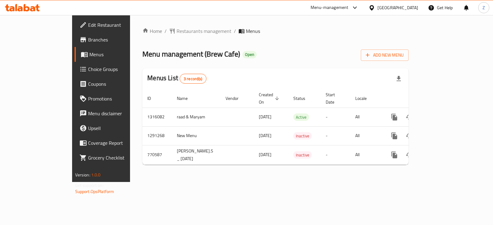 The height and width of the screenshot is (225, 493). Describe the element at coordinates (114, 158) in the screenshot. I see `a: Grocery Checklist` at that location.